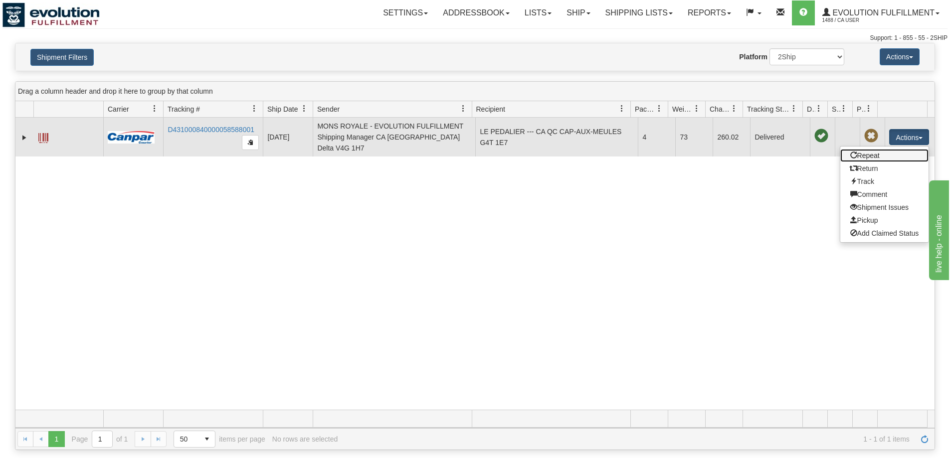 Image resolution: width=950 pixels, height=458 pixels. Describe the element at coordinates (463, 109) in the screenshot. I see `a: Sender filter column settings` at that location.